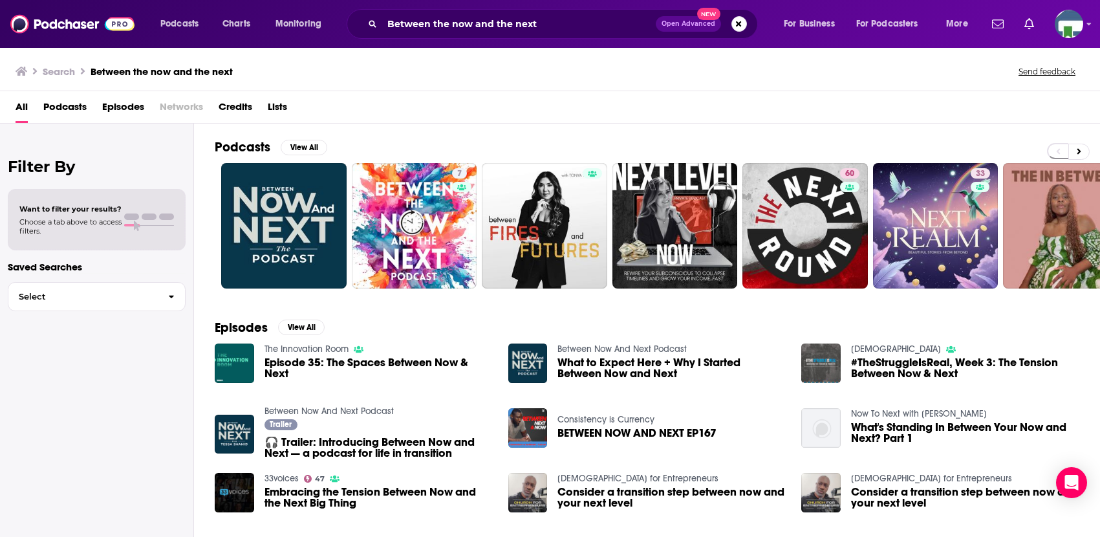  What do you see at coordinates (965, 368) in the screenshot?
I see `span: #TheStruggleIsReal, Week 3: The Tension Between Now & Next` at bounding box center [965, 368].